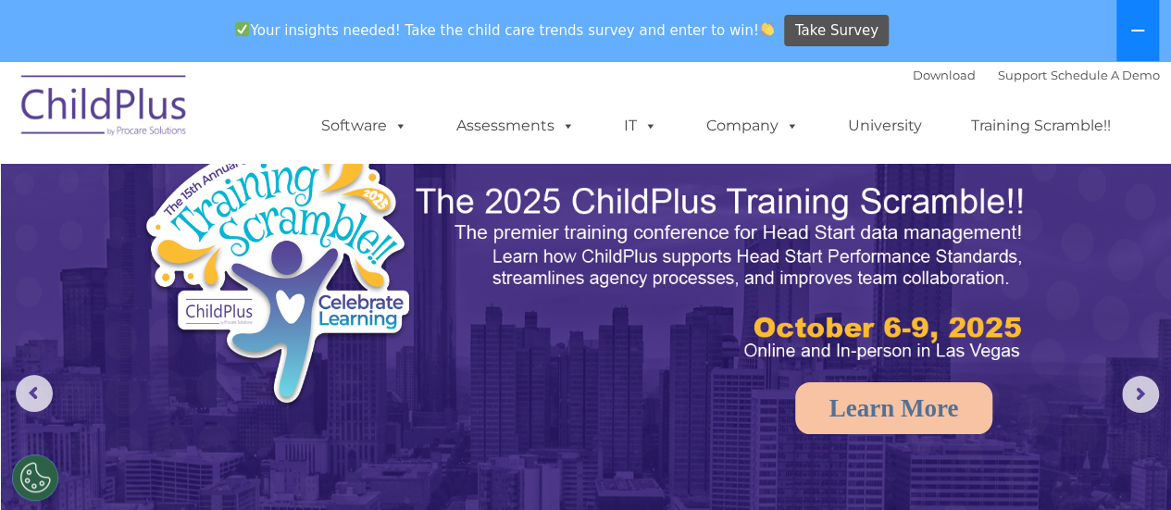 Image resolution: width=1171 pixels, height=510 pixels. I want to click on a: IT, so click(641, 126).